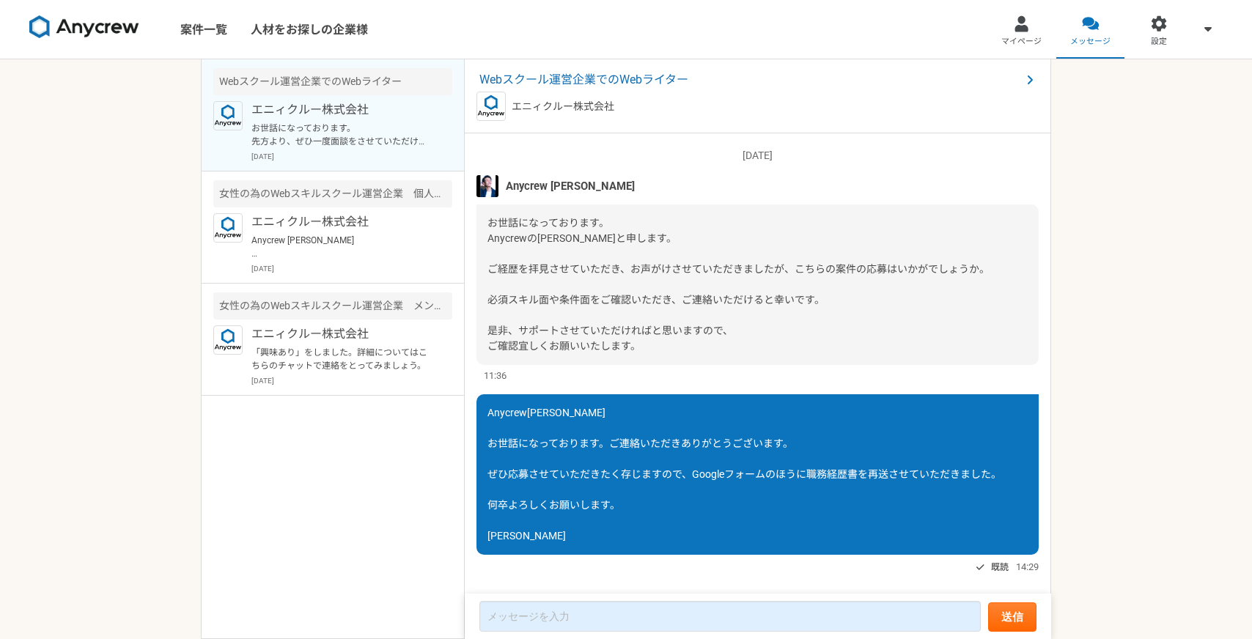  I want to click on span: 既読, so click(1000, 567).